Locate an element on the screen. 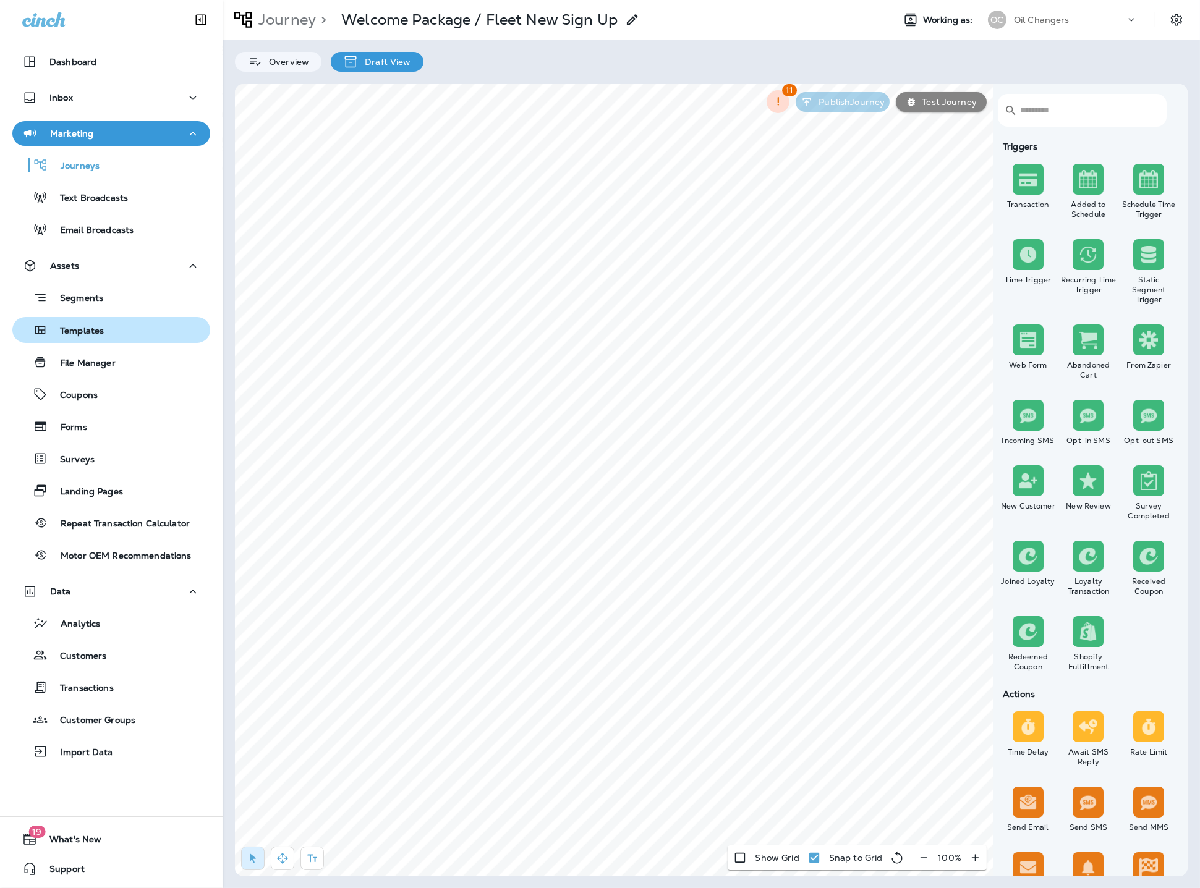 The height and width of the screenshot is (888, 1200). div: Web Form is located at coordinates (1028, 365).